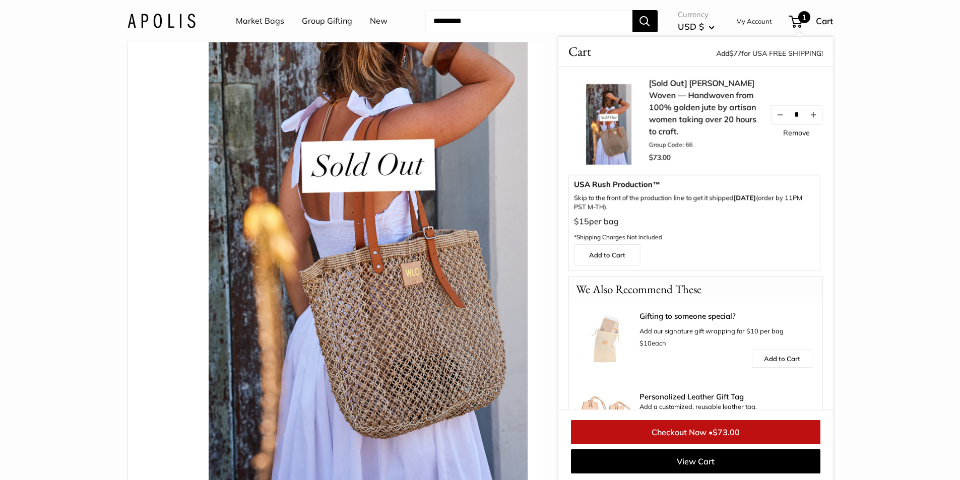  I want to click on a: New, so click(378, 21).